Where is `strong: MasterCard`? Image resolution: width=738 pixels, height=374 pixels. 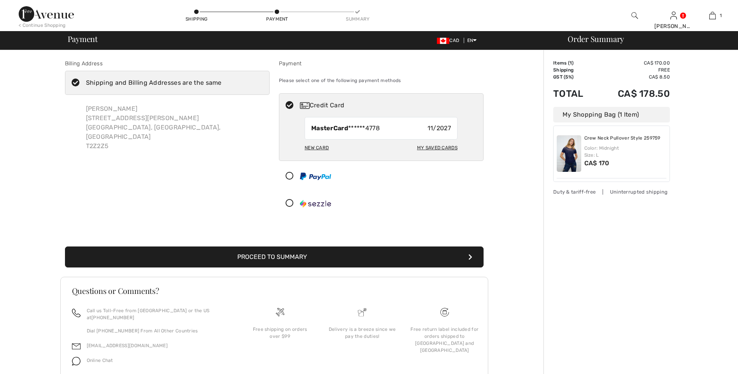
strong: MasterCard is located at coordinates (329, 128).